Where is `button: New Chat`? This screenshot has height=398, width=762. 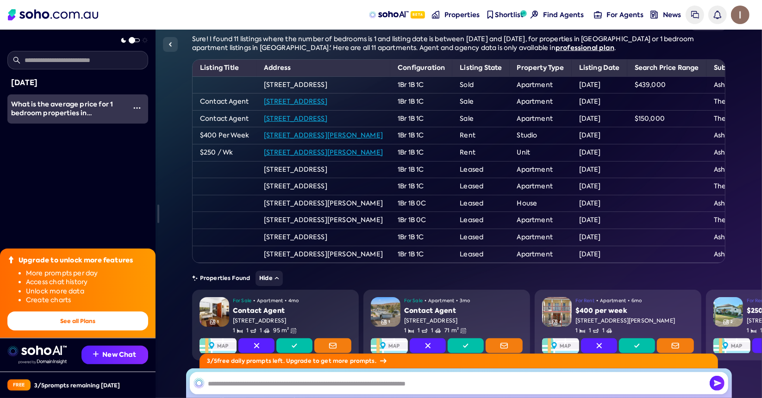 button: New Chat is located at coordinates (115, 355).